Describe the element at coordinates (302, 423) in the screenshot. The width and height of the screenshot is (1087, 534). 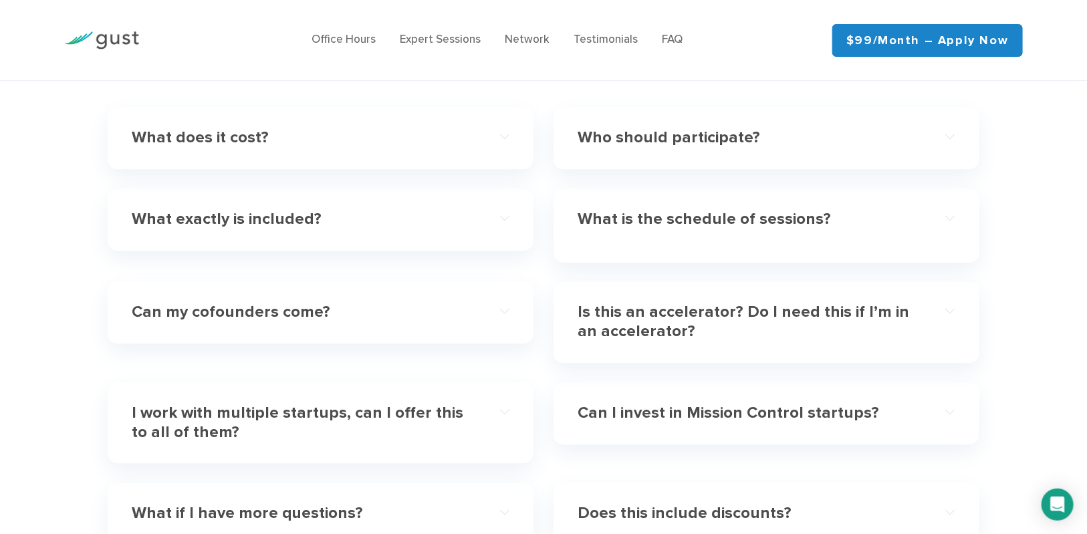
I see `h4: I work with multiple startups, can I offer this to all of them?` at that location.